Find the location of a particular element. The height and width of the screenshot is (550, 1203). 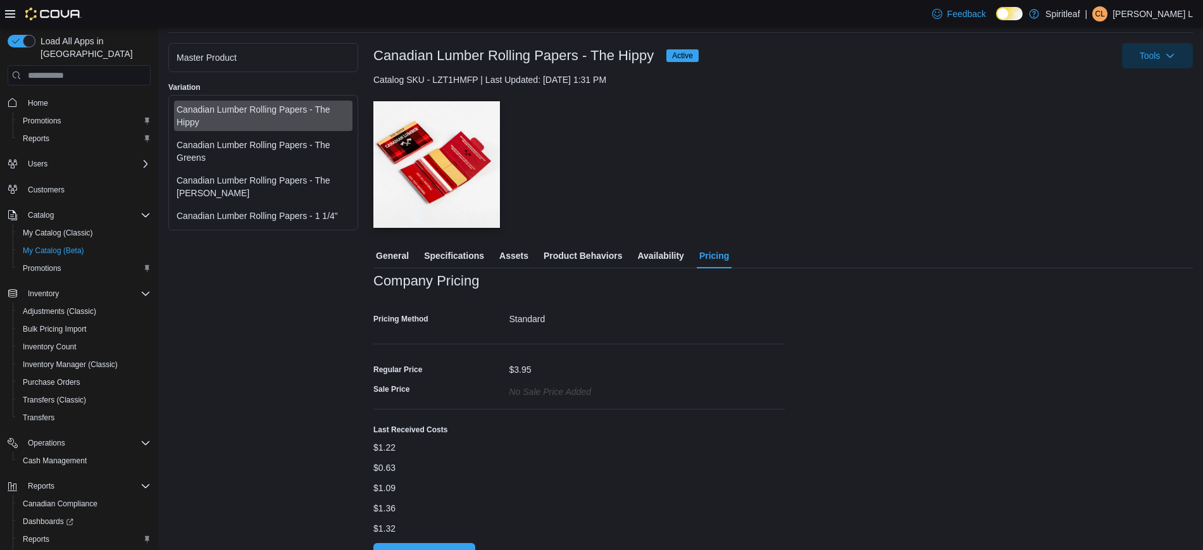

span: Cash Management is located at coordinates (54, 461).